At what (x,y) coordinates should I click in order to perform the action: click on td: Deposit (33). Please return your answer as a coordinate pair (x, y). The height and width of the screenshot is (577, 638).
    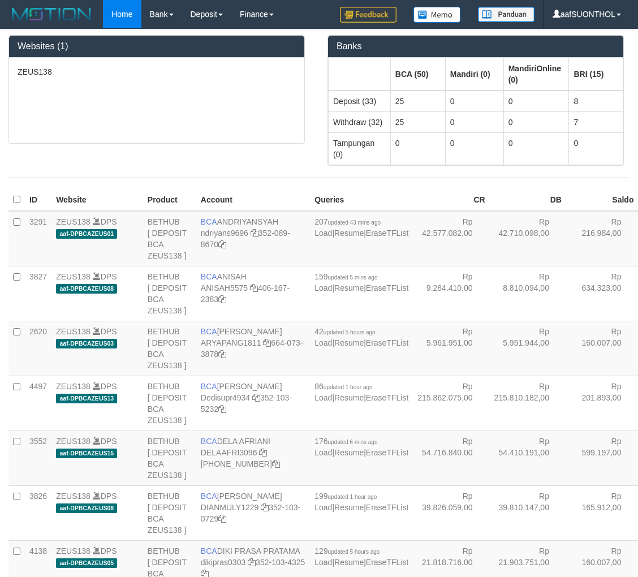
    Looking at the image, I should click on (360, 101).